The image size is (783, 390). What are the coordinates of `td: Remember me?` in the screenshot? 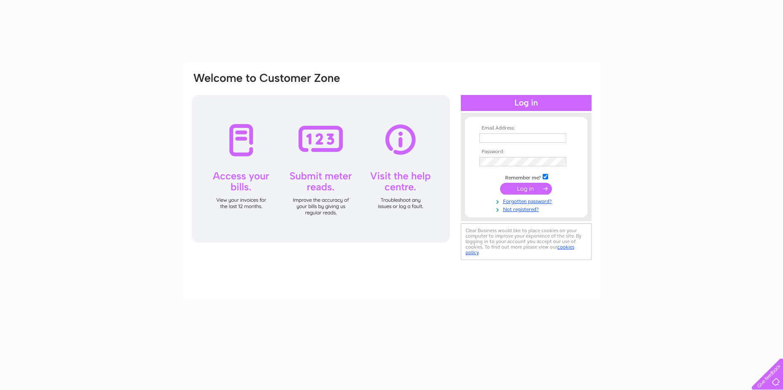 It's located at (526, 177).